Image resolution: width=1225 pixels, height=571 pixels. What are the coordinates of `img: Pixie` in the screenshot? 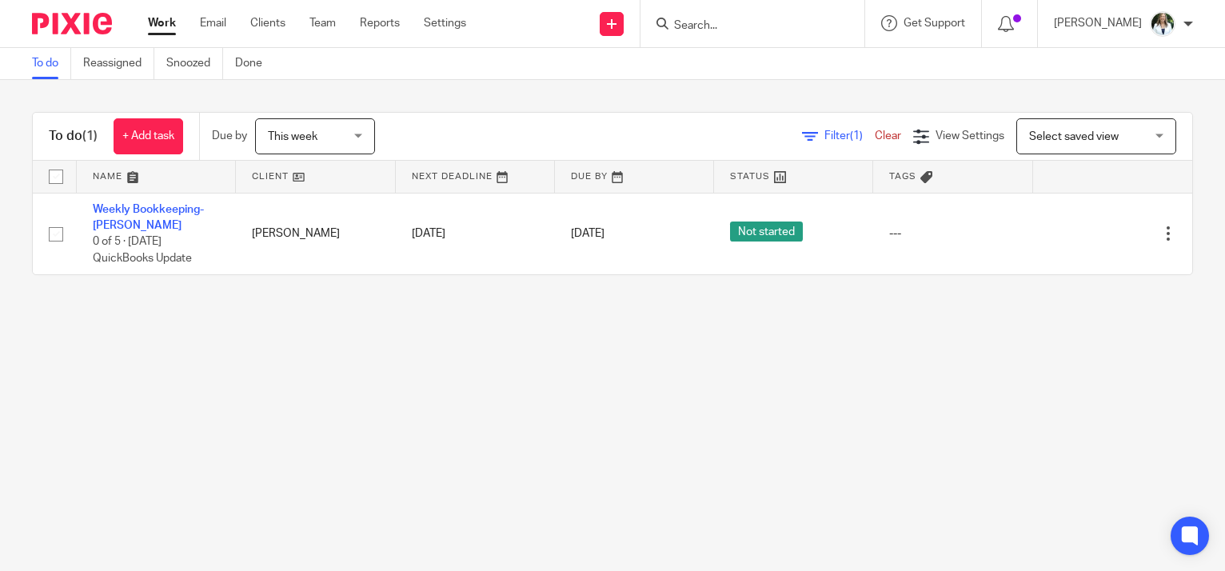 It's located at (72, 23).